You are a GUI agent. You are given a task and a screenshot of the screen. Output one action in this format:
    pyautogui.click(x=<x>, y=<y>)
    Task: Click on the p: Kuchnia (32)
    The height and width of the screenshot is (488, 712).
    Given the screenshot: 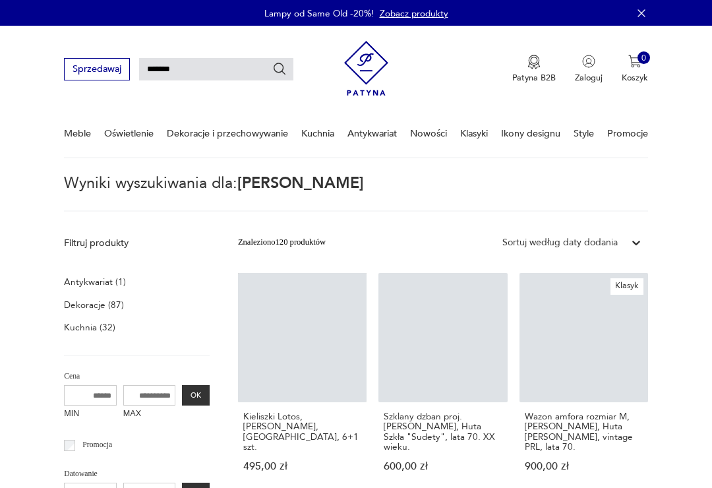 What is the action you would take?
    pyautogui.click(x=90, y=327)
    